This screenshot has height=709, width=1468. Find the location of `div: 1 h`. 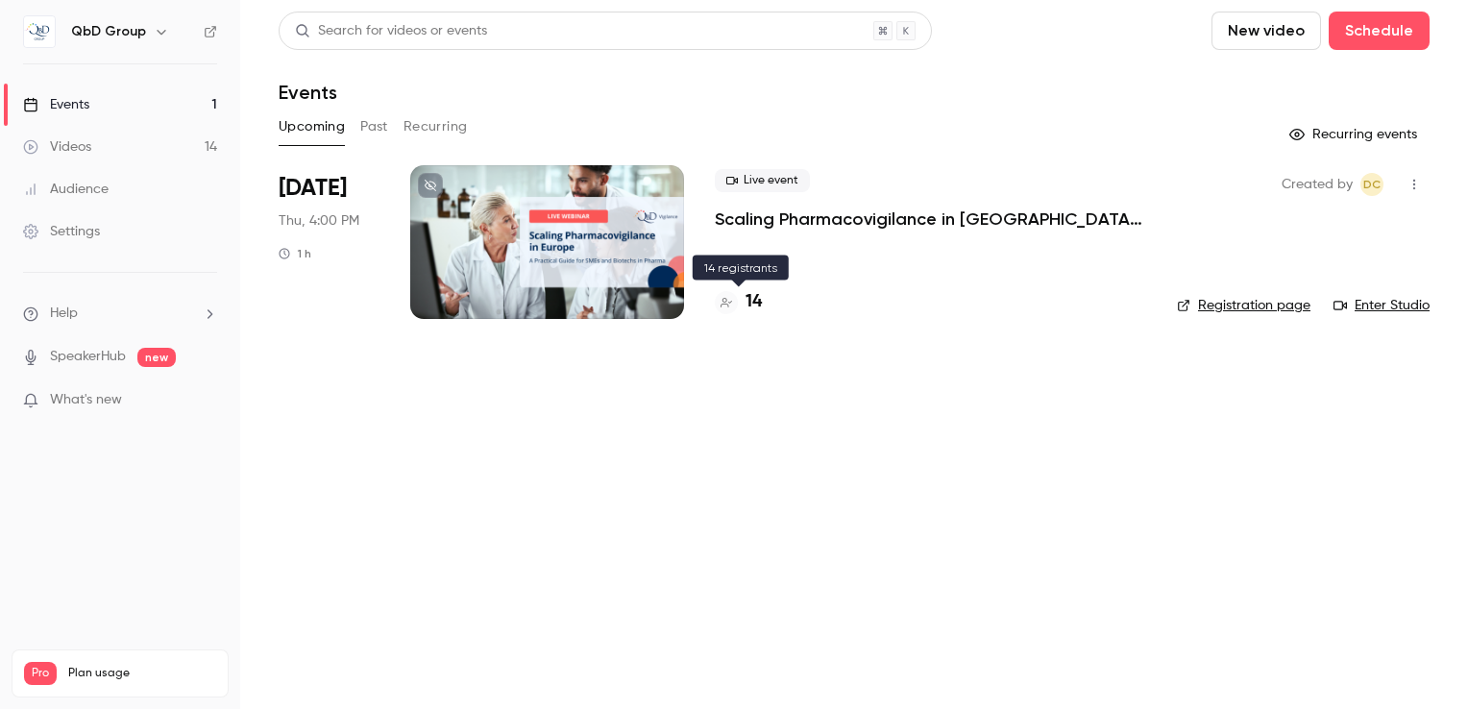

div: 1 h is located at coordinates (295, 254).